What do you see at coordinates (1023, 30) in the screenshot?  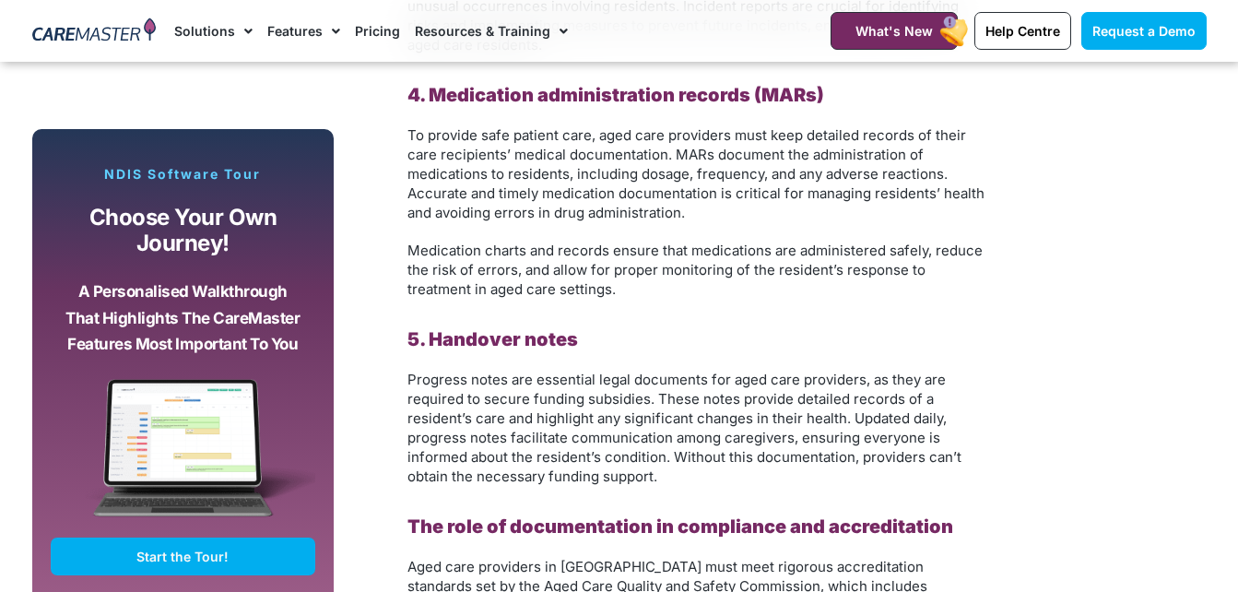 I see `a: Help Centre` at bounding box center [1023, 30].